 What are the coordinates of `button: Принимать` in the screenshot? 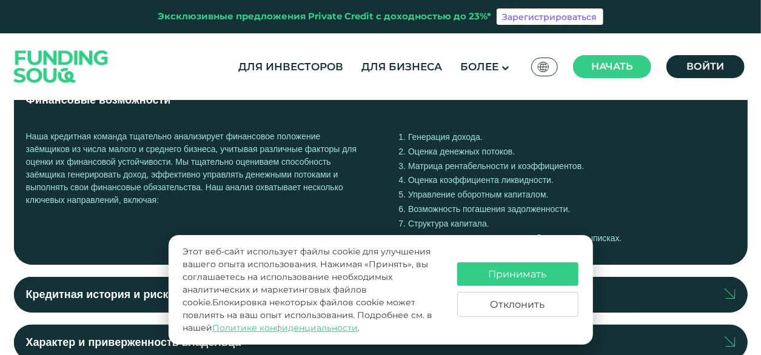 It's located at (518, 274).